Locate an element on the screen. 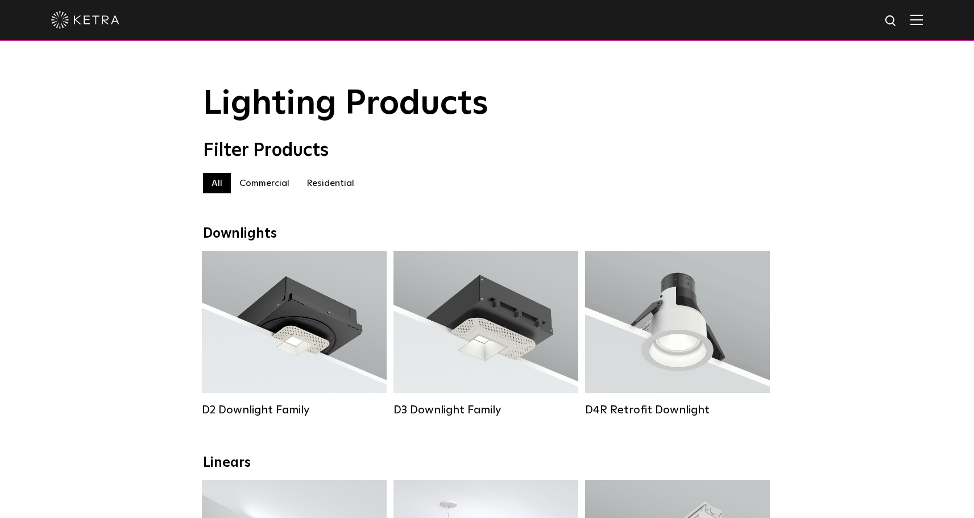 Image resolution: width=974 pixels, height=518 pixels. div: D2 Downlight Family is located at coordinates (294, 410).